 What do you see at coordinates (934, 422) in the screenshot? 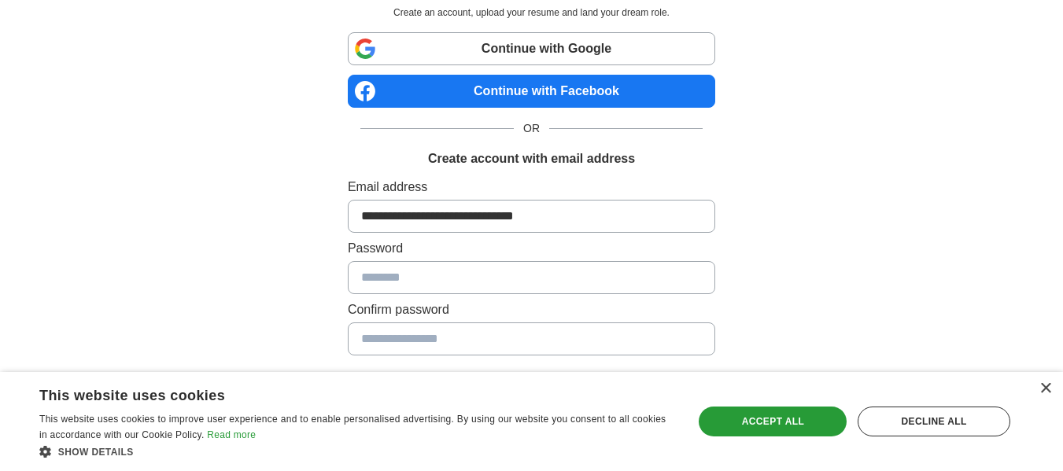
I see `div: Decline all` at bounding box center [934, 422].